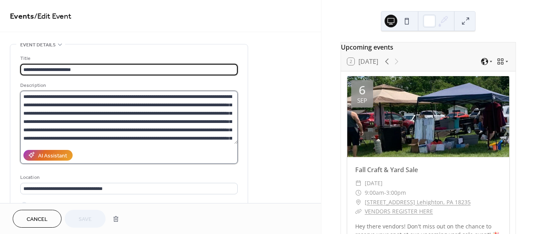 The image size is (535, 234). Describe the element at coordinates (128, 58) in the screenshot. I see `div: Title` at that location.